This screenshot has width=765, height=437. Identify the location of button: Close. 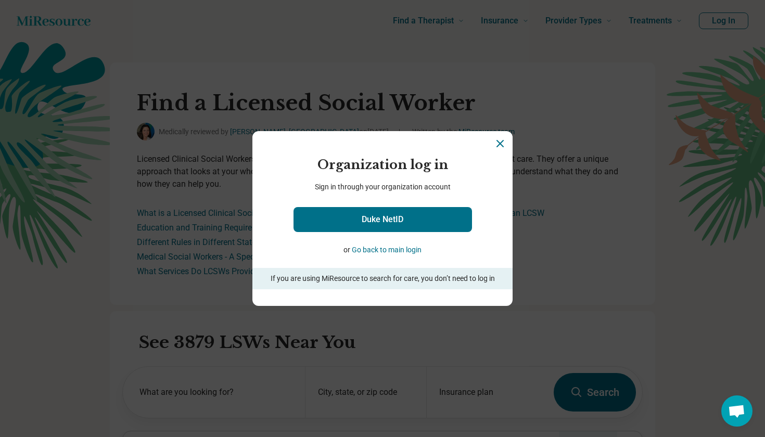
(500, 144).